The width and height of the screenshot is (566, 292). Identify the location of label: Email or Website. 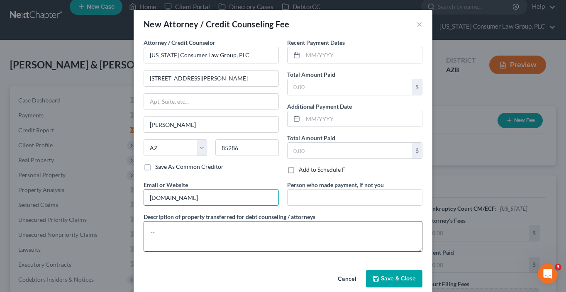
(166, 185).